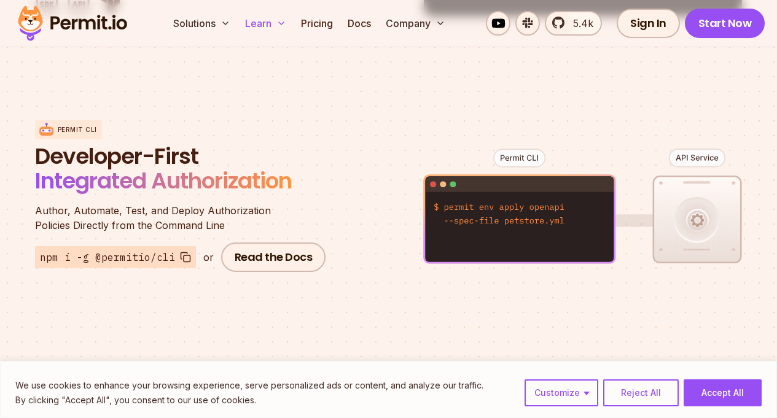 The image size is (777, 418). I want to click on span: Author, Automate, Test, and Deploy Authorization, so click(182, 211).